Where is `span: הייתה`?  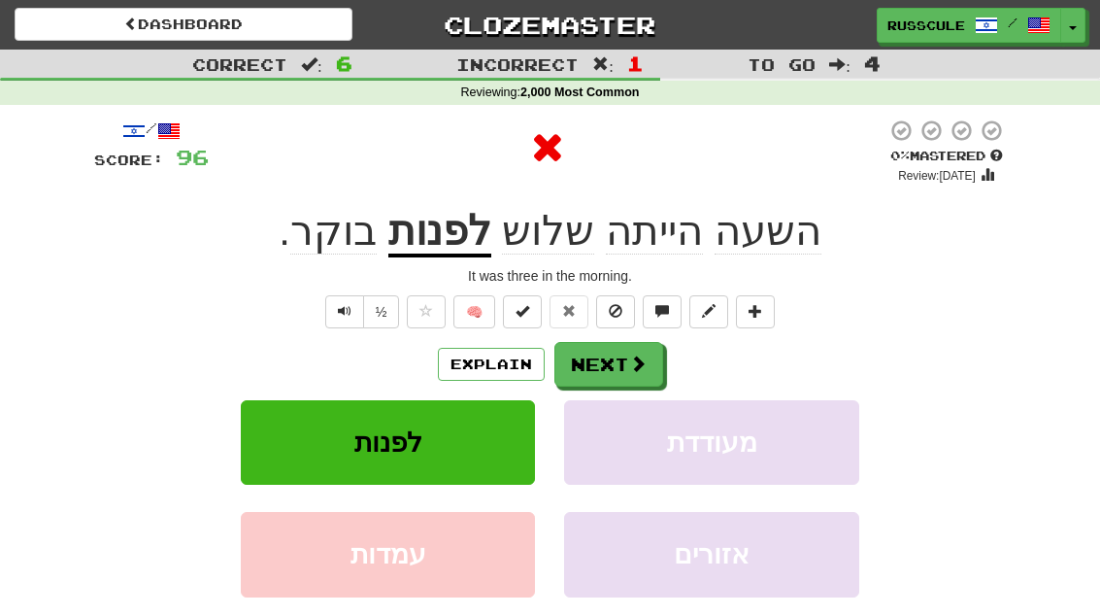
span: הייתה is located at coordinates (654, 231).